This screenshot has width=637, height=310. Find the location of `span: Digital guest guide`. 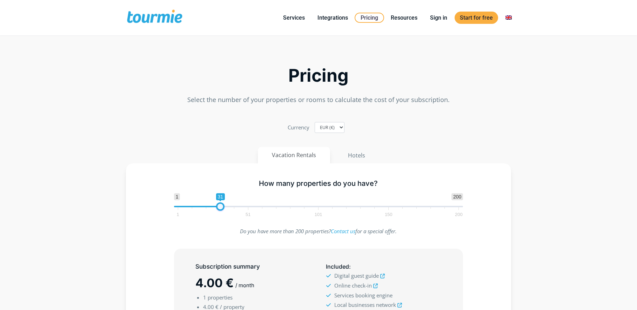

span: Digital guest guide is located at coordinates (356, 276).